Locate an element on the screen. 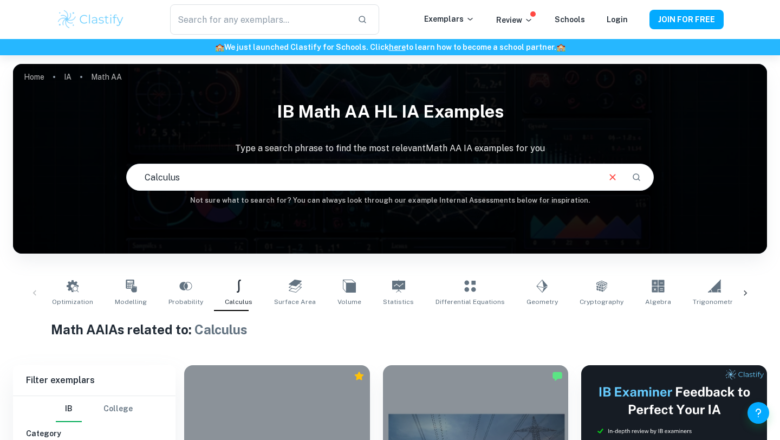  span: Volume is located at coordinates (349, 302).